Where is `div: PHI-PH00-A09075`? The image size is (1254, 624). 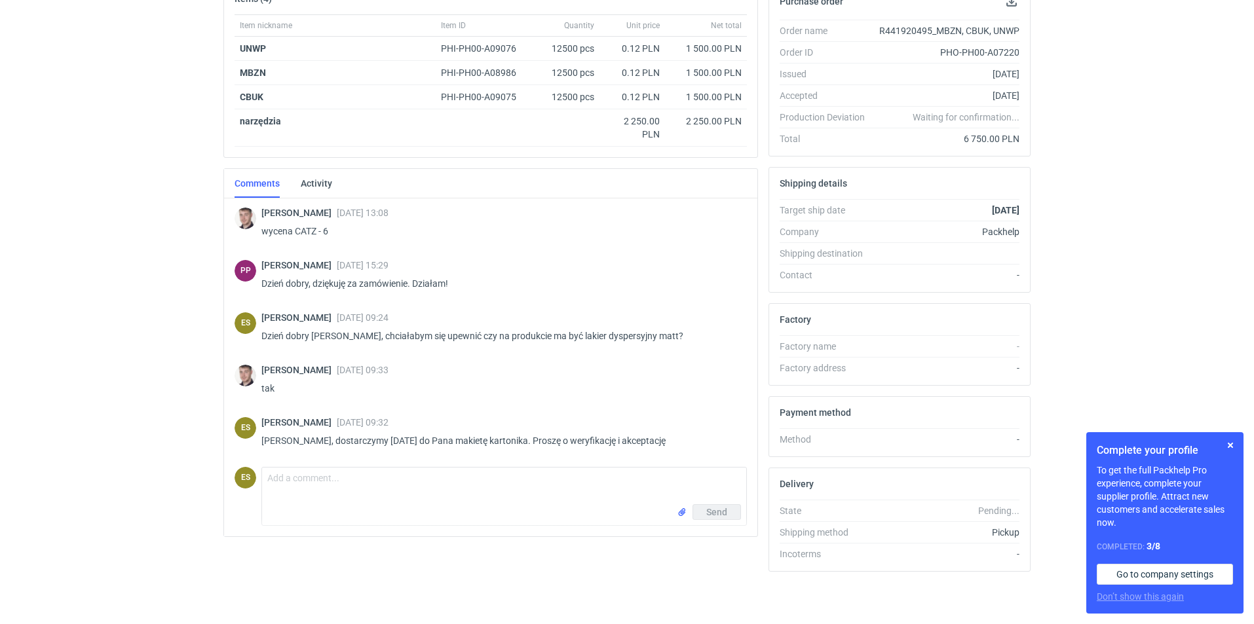 div: PHI-PH00-A09075 is located at coordinates (485, 97).